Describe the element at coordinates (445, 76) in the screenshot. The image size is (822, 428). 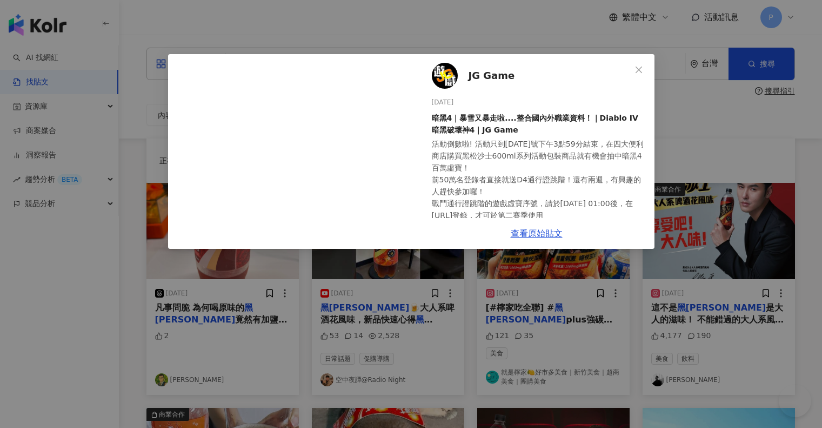
I see `img: KOL Avatar` at that location.